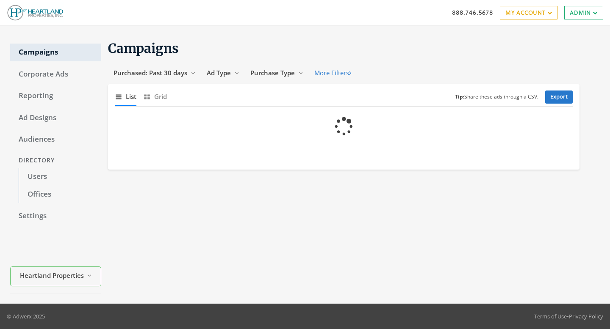  Describe the element at coordinates (332, 73) in the screenshot. I see `button: More Filters` at that location.